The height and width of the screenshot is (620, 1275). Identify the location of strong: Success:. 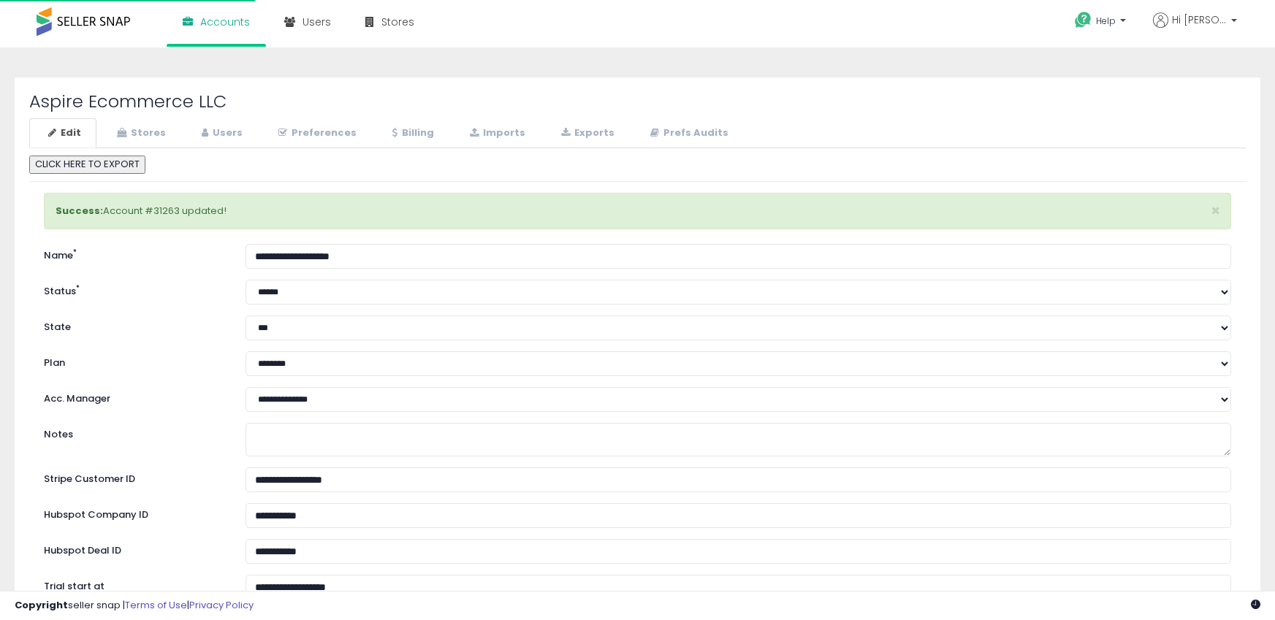
(79, 210).